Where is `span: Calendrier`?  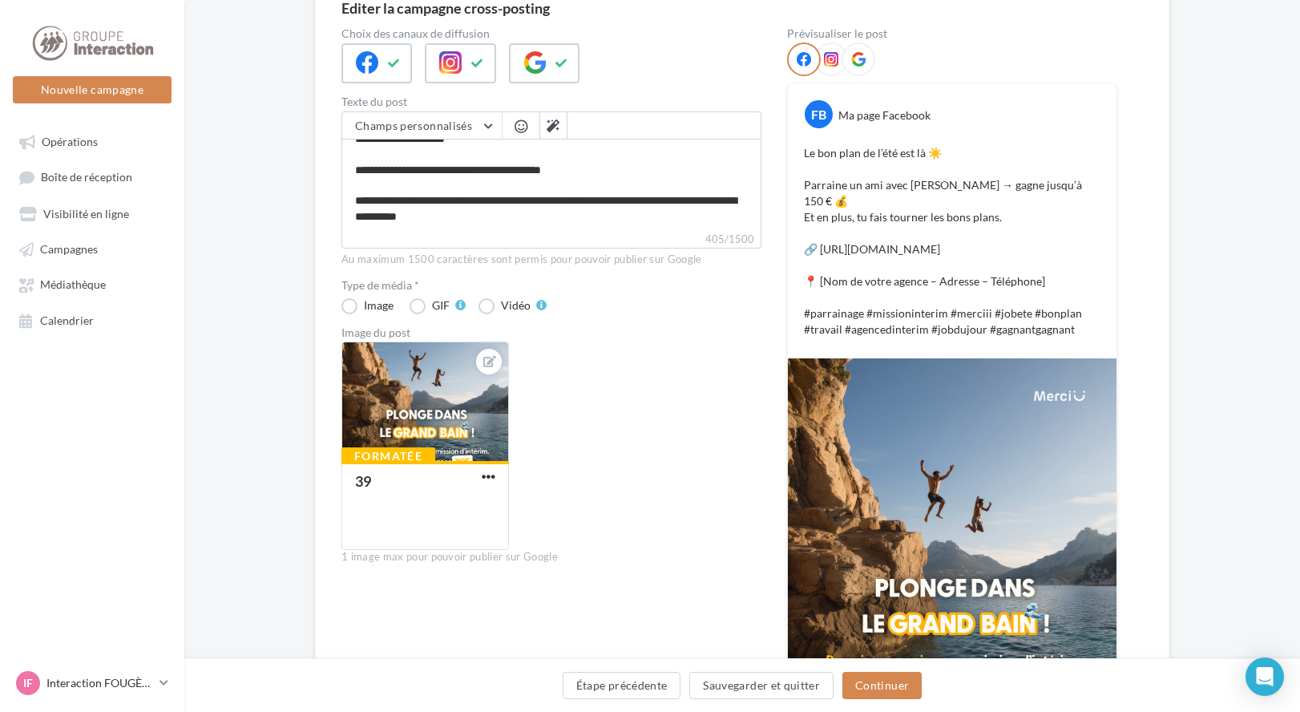 span: Calendrier is located at coordinates (67, 320).